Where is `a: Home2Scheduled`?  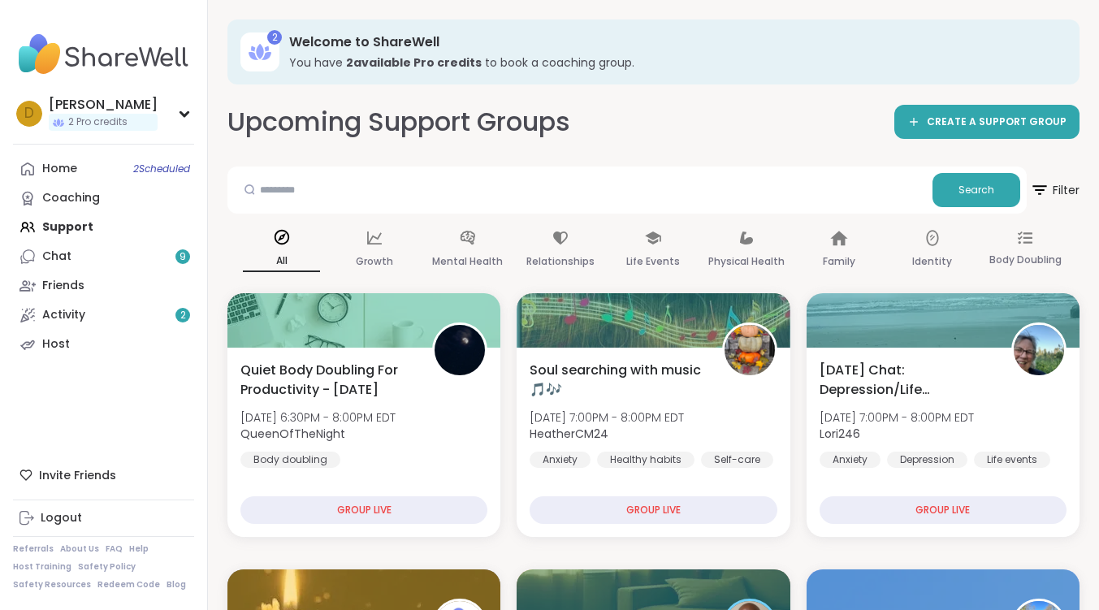 a: Home2Scheduled is located at coordinates (103, 169).